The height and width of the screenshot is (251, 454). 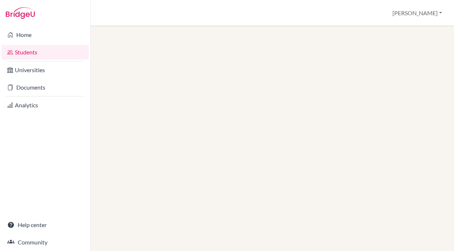 I want to click on a: Students, so click(x=45, y=52).